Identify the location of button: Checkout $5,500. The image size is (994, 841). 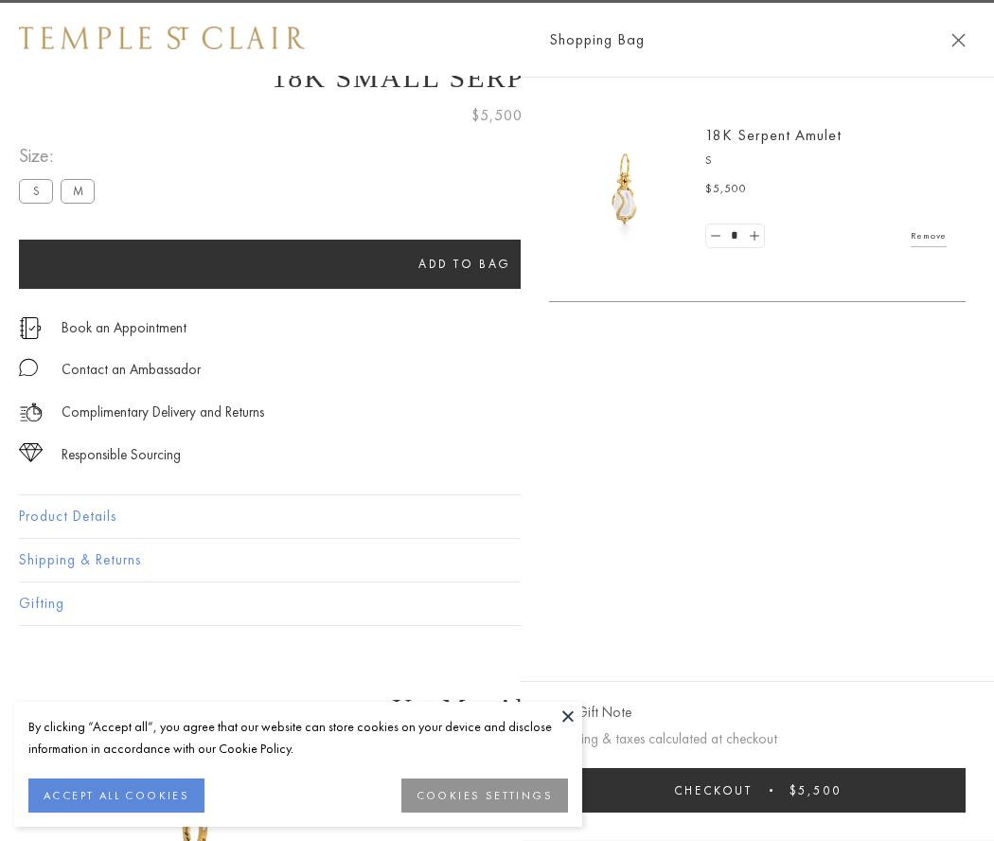
(758, 790).